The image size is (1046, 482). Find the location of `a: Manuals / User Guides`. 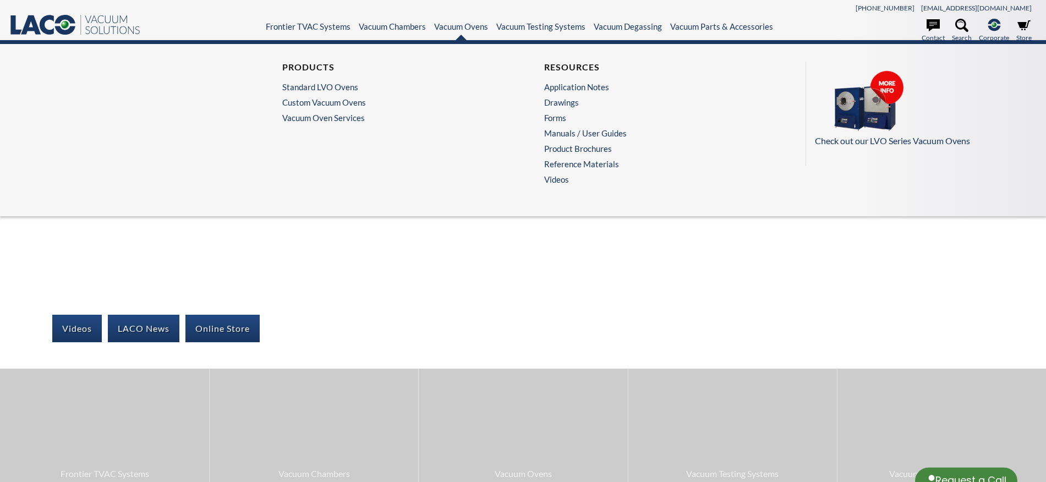

a: Manuals / User Guides is located at coordinates (651, 133).